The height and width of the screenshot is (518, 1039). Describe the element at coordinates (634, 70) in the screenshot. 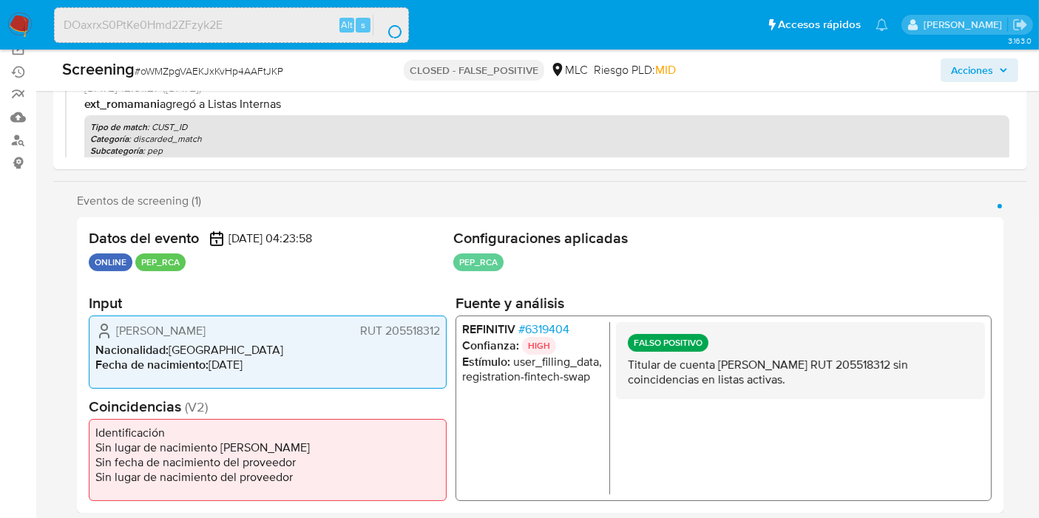

I see `span: Riesgo PLD:` at that location.